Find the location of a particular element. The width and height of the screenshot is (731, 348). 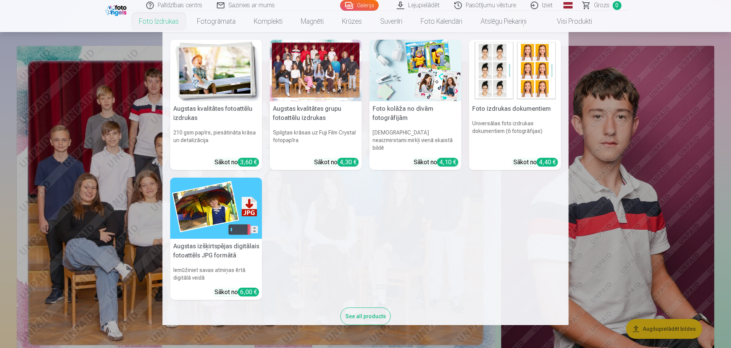

h5: Augstas kvalitātes grupu fotoattēlu izdrukas is located at coordinates (316, 113).